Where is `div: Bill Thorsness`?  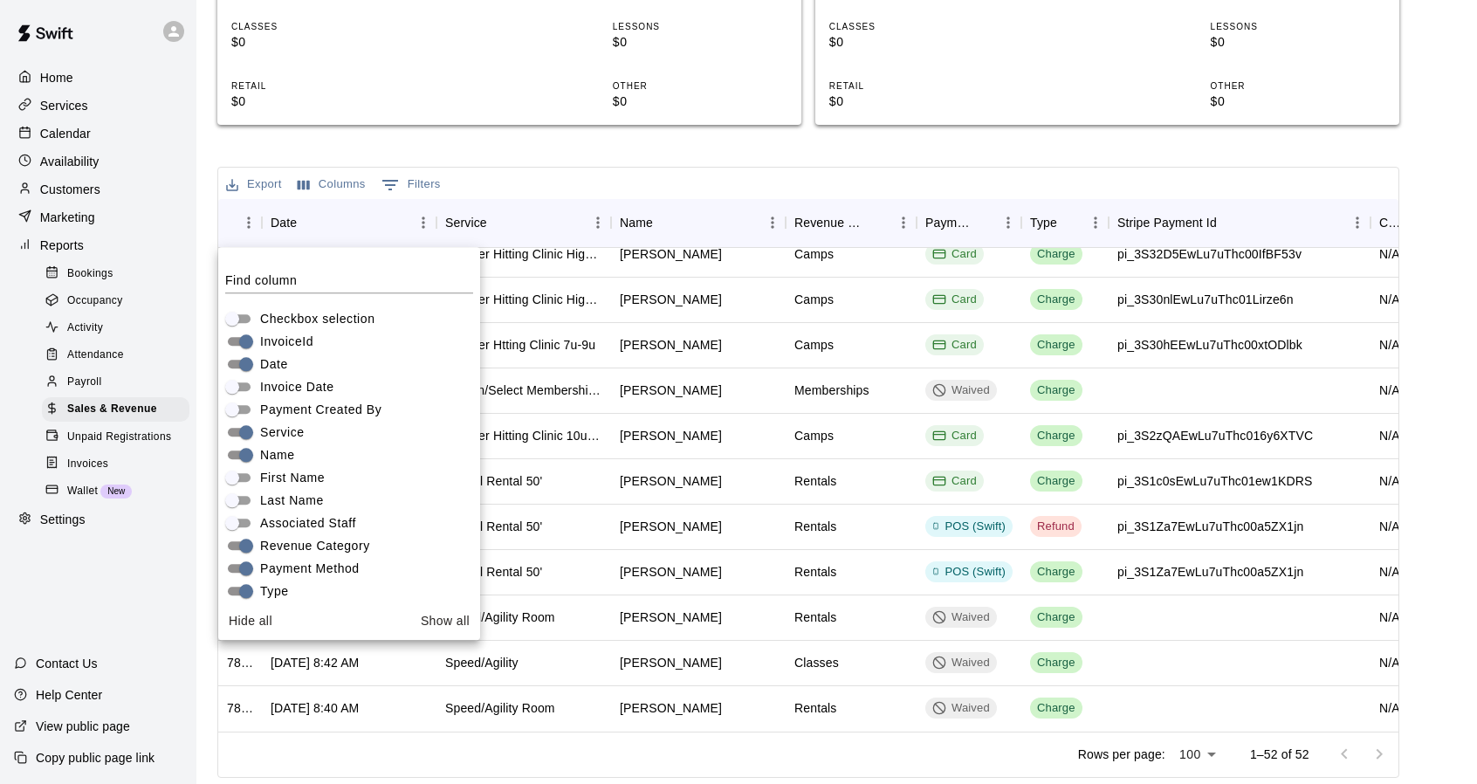 div: Bill Thorsness is located at coordinates (670, 436).